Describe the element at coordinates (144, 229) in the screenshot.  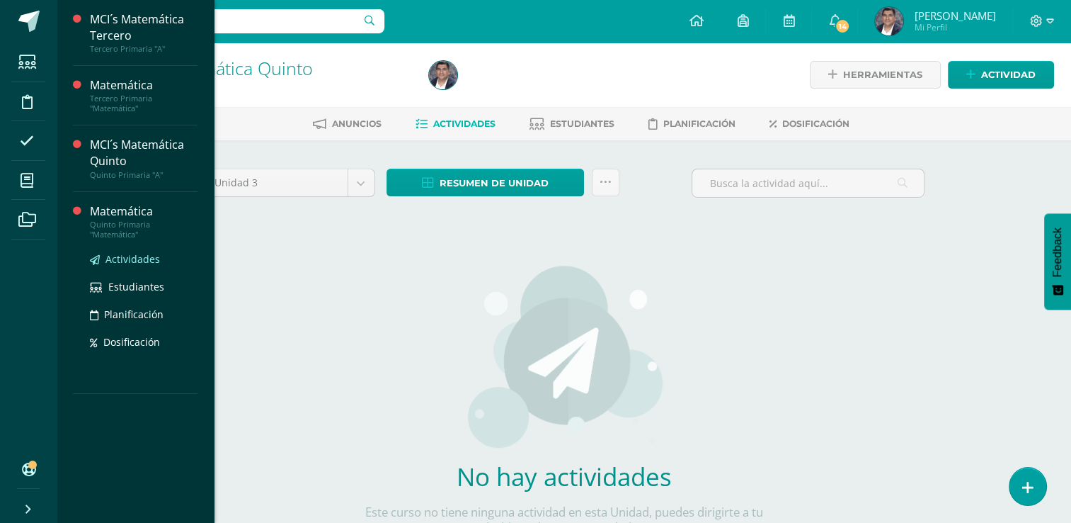
I see `div: Quinto Primaria "Matemática"` at that location.